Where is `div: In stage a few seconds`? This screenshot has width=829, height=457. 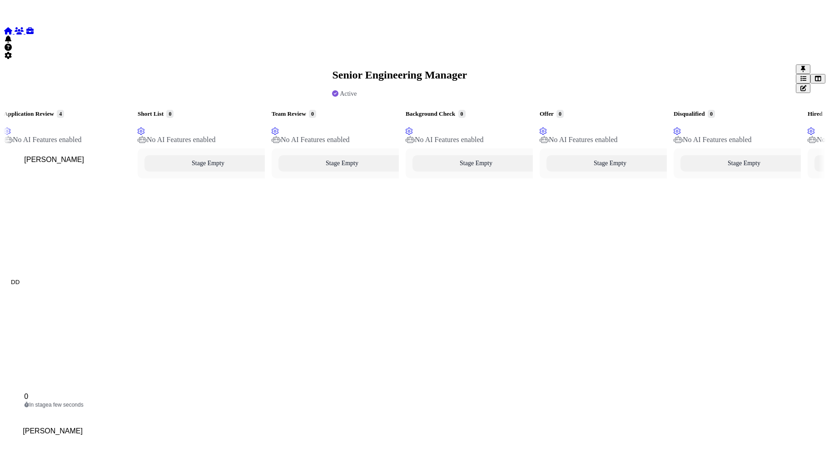 div: In stage a few seconds is located at coordinates (74, 405).